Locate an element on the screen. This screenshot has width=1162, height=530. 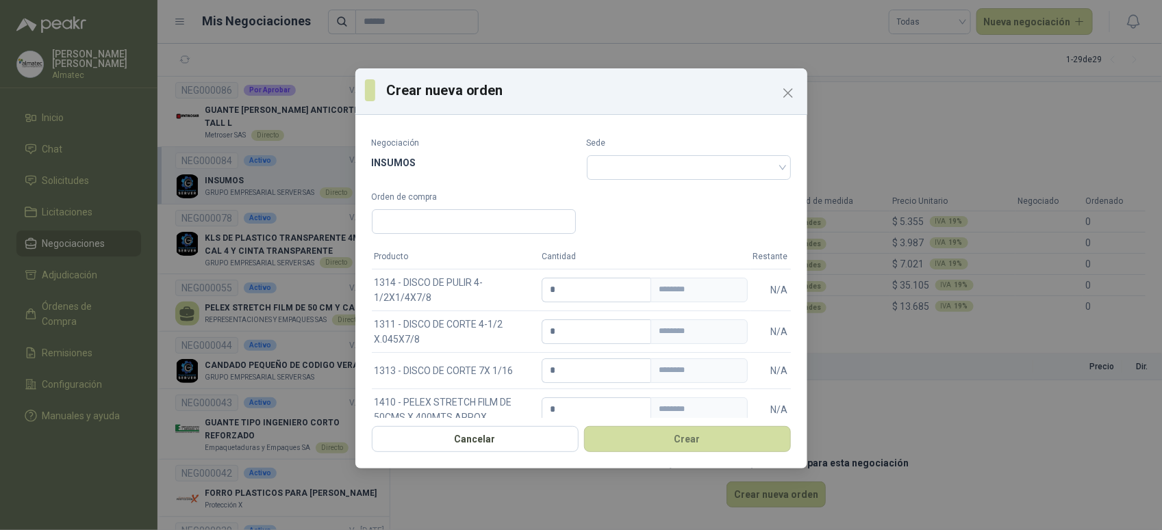
label: Sede is located at coordinates (689, 143).